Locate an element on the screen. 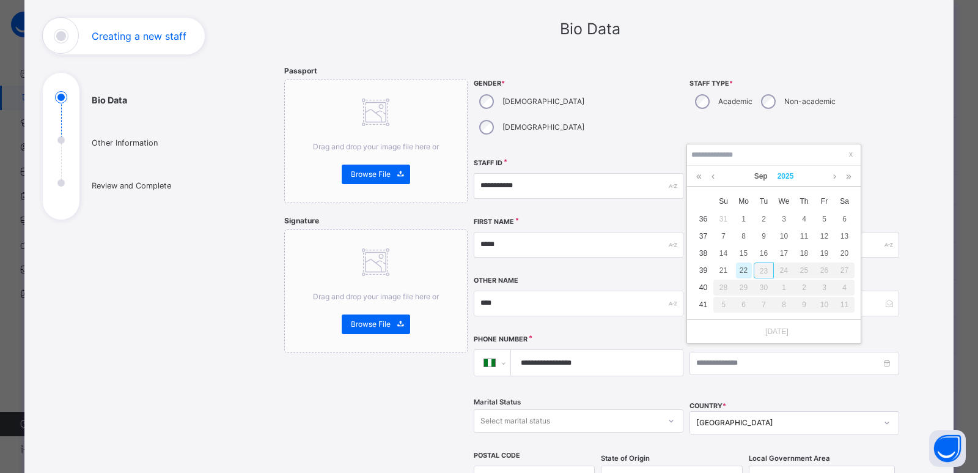 The width and height of the screenshot is (978, 473). div: 25 is located at coordinates (804, 270).